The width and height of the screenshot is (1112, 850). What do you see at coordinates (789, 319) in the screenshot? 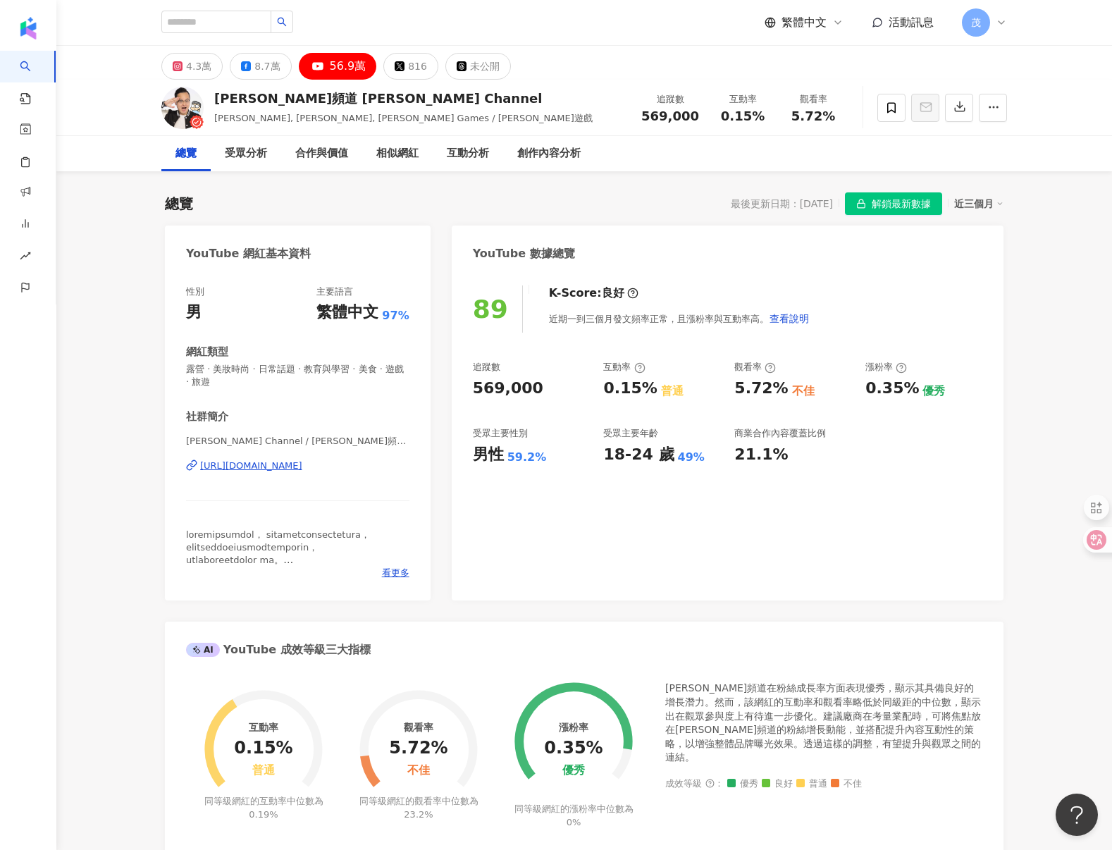
I see `button: 查看說明` at bounding box center [789, 319].